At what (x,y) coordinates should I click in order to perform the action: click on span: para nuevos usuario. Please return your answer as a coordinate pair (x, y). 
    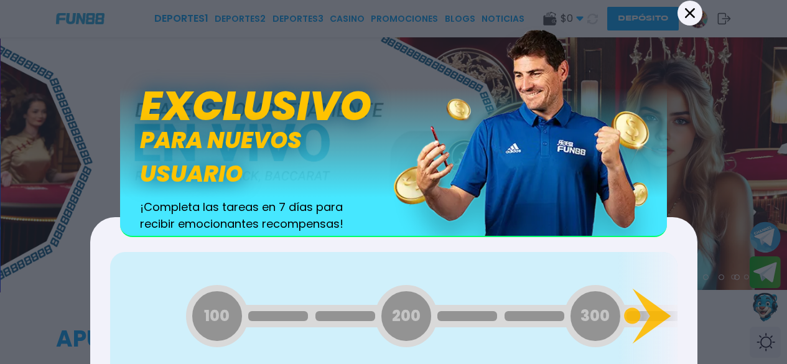
    Looking at the image, I should click on (267, 157).